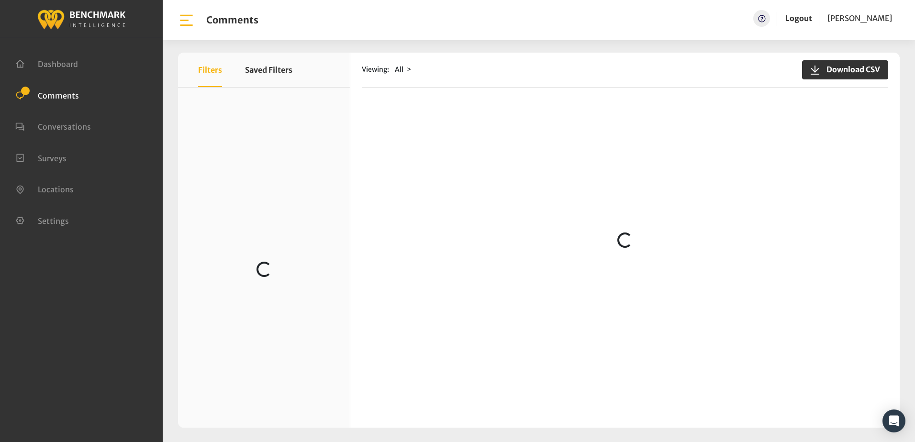  I want to click on a: Logout, so click(799, 18).